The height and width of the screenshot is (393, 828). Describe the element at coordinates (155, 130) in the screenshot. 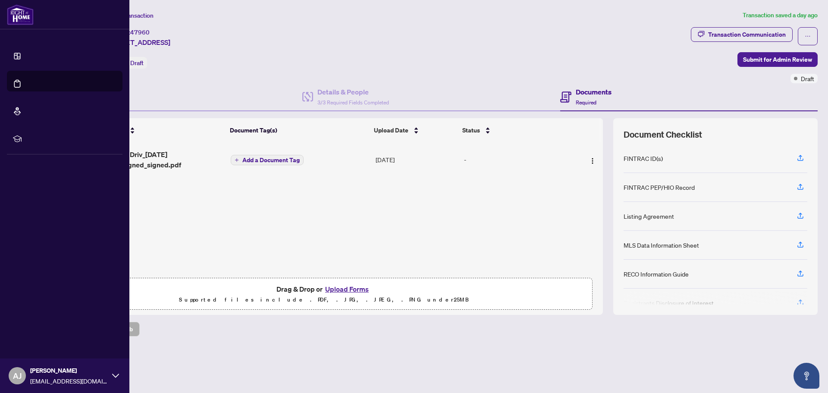

I see `th: (1) File Name` at that location.